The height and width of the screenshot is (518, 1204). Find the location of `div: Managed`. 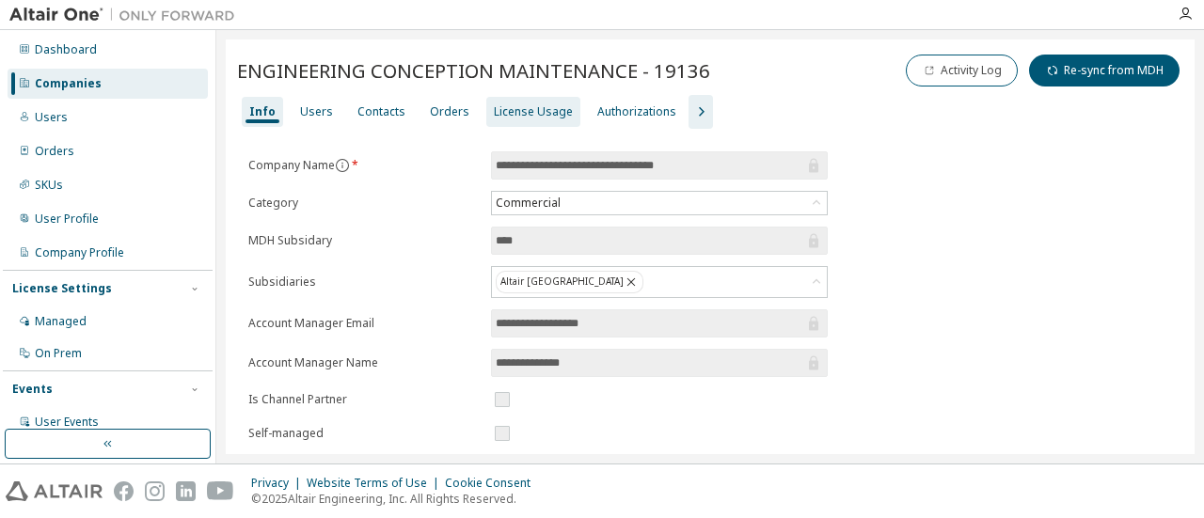

div: Managed is located at coordinates (60, 322).